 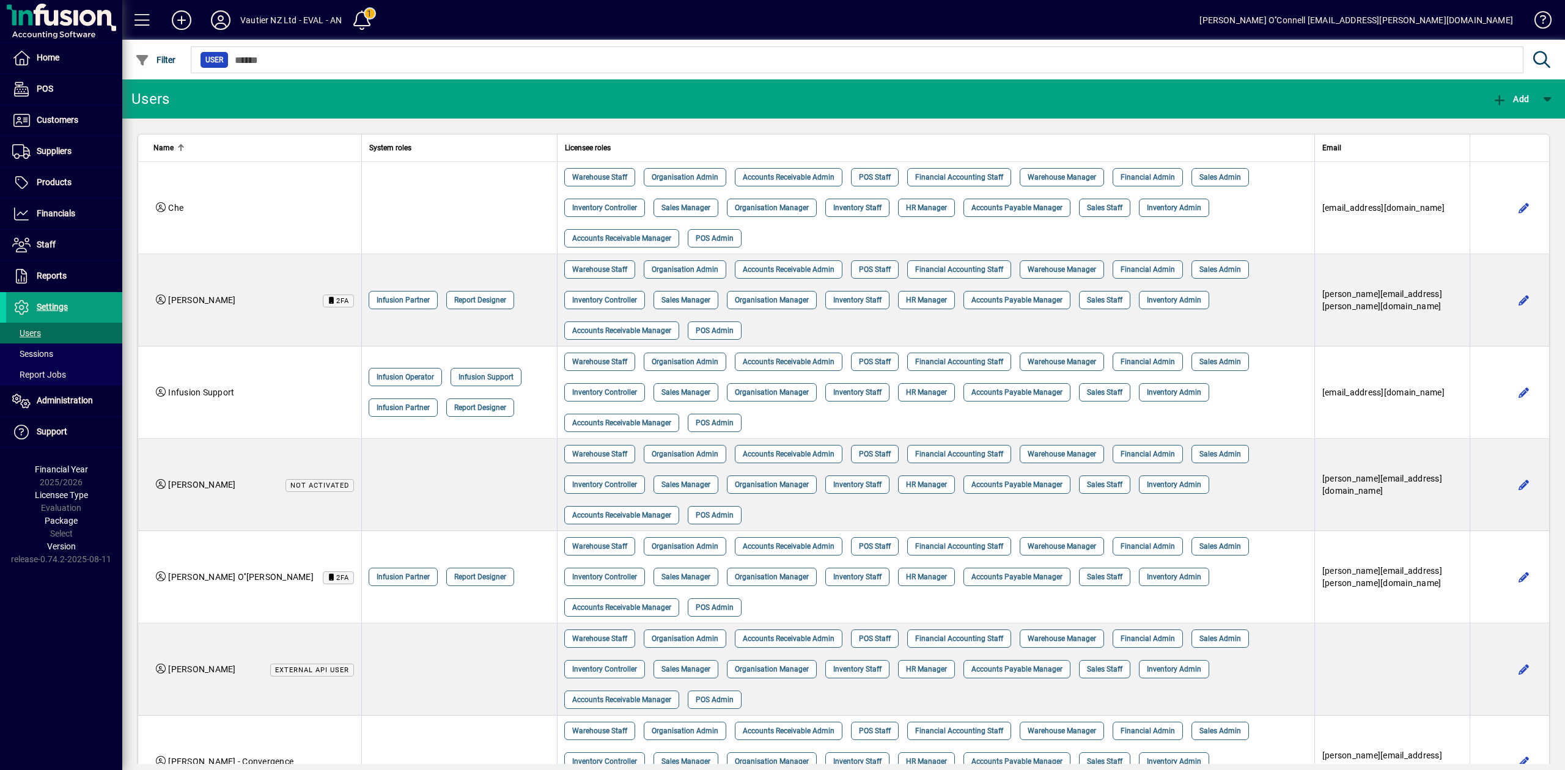 What do you see at coordinates (51, 276) in the screenshot?
I see `span: Reports` at bounding box center [51, 276].